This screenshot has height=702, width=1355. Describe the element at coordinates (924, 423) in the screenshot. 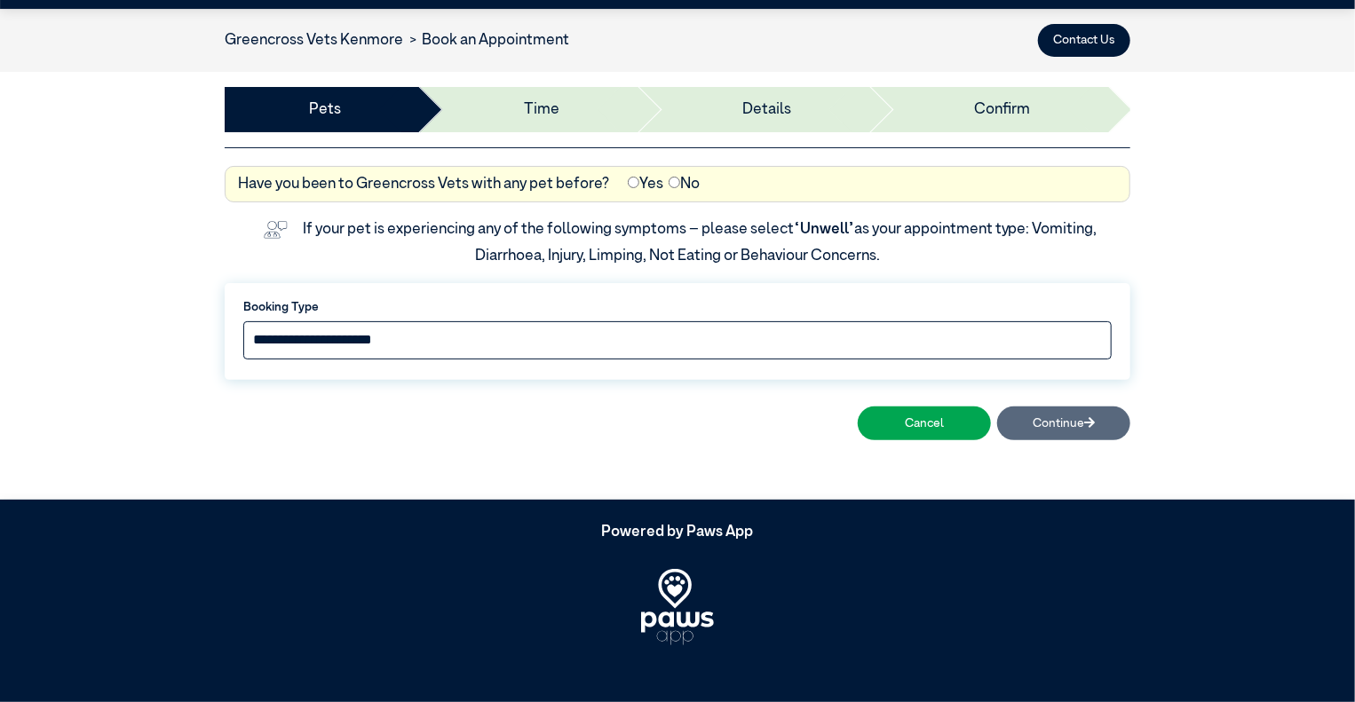

I see `button: Cancel` at that location.